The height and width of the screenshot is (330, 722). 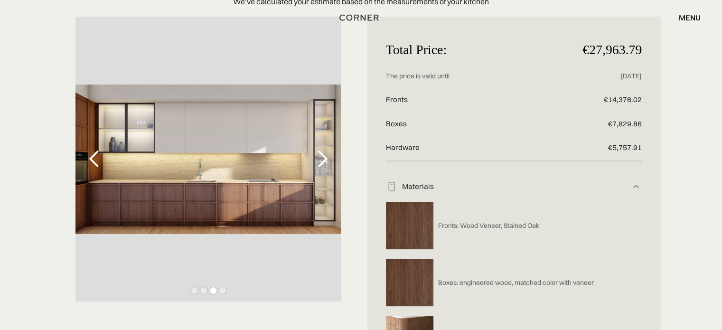 I want to click on div: Show slide 1 of 4, so click(x=194, y=290).